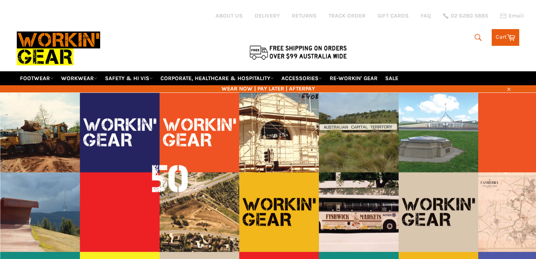  I want to click on img: Flat $9.95 shipping Australia wide, so click(298, 52).